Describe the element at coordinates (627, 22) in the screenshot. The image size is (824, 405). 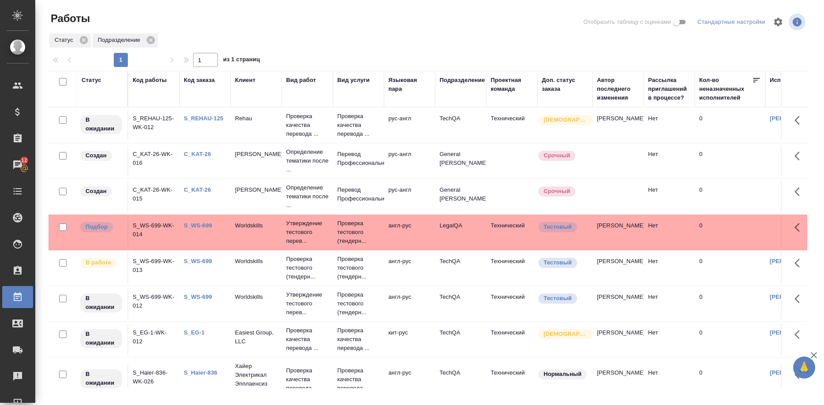
I see `span: Отобразить таблицу с оценками` at that location.